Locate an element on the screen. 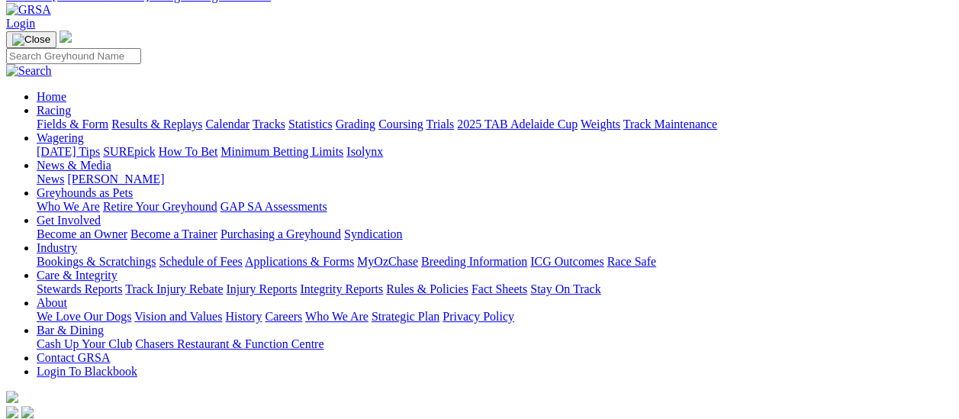  a: Industry is located at coordinates (56, 247).